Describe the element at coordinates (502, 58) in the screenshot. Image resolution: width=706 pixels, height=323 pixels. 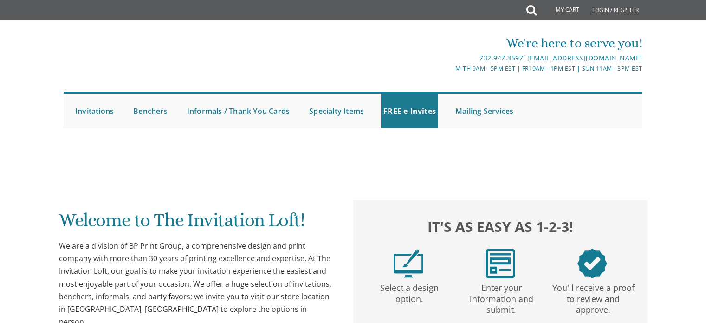
I see `a: 732.947.3597` at that location.